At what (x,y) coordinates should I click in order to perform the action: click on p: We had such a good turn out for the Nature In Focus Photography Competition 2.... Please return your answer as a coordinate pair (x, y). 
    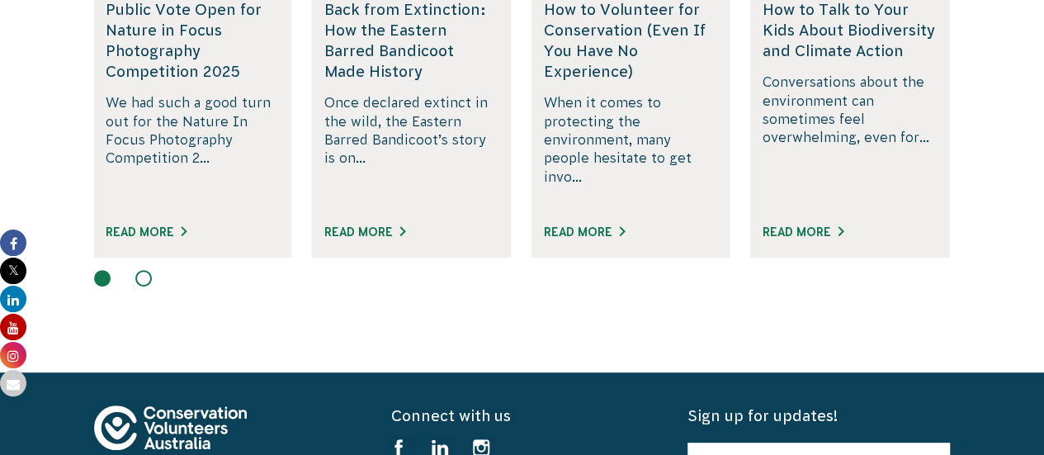
    Looking at the image, I should click on (192, 149).